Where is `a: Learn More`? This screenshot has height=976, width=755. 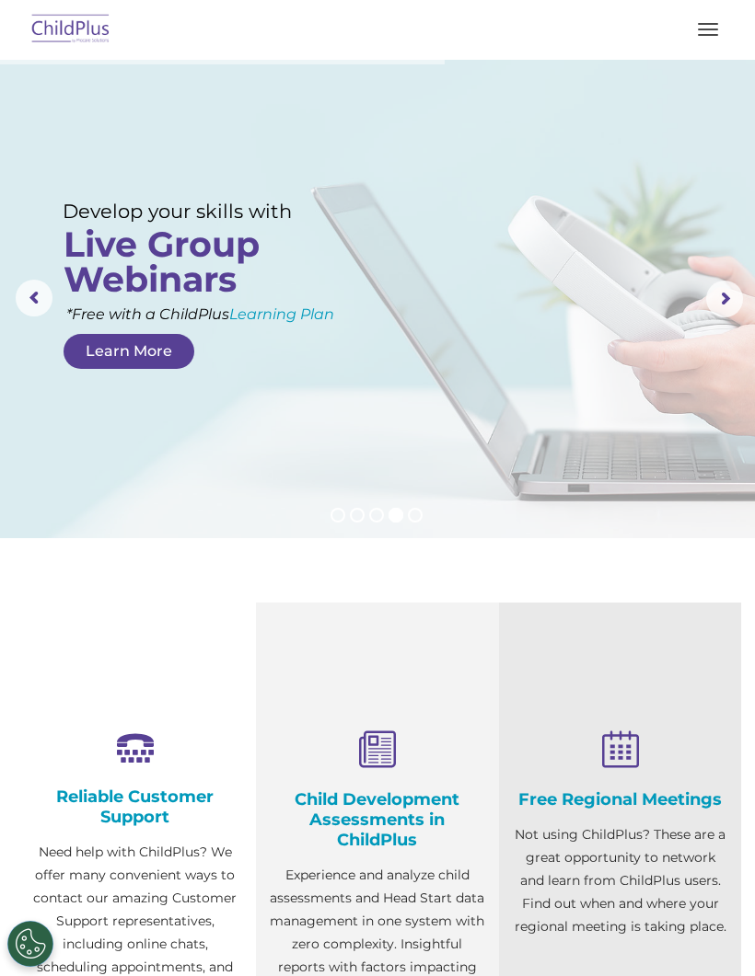
a: Learn More is located at coordinates (129, 352).